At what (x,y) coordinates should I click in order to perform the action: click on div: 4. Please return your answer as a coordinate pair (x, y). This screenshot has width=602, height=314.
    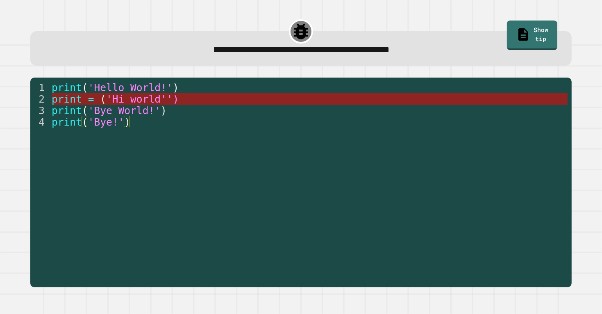
    Looking at the image, I should click on (40, 122).